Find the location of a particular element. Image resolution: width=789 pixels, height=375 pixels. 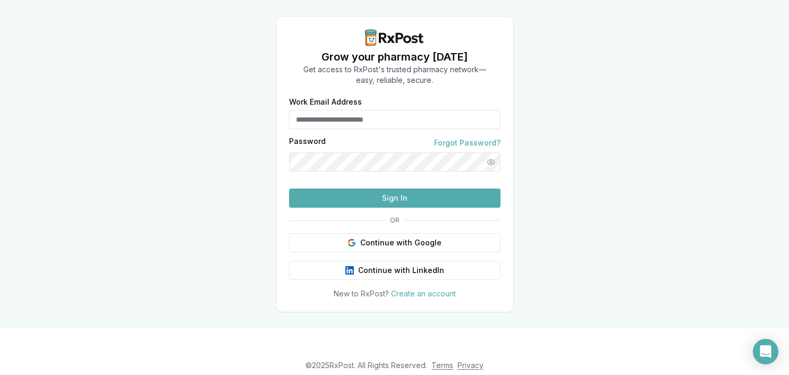

a: Forgot Password? is located at coordinates (467, 143).